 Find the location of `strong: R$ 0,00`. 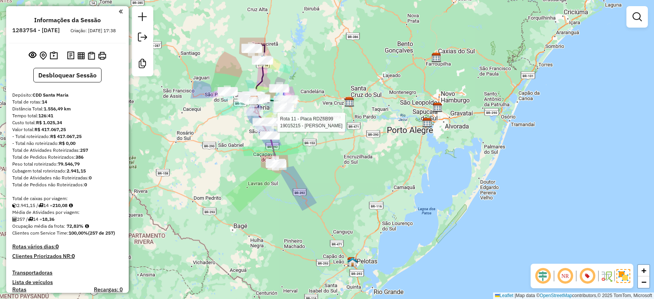

strong: R$ 0,00 is located at coordinates (67, 143).